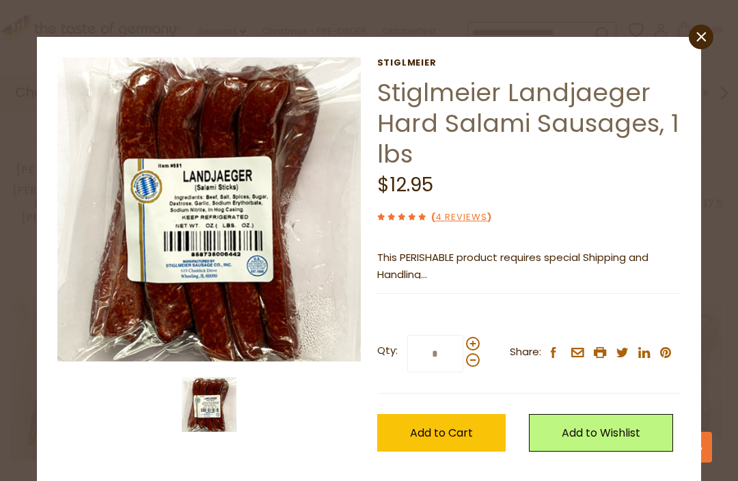 This screenshot has height=481, width=738. Describe the element at coordinates (461, 217) in the screenshot. I see `a: 4 Reviews` at that location.